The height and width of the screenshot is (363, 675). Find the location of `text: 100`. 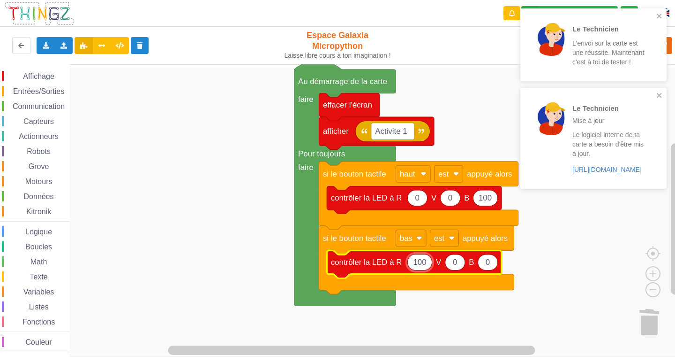

text: 100 is located at coordinates (486, 197).